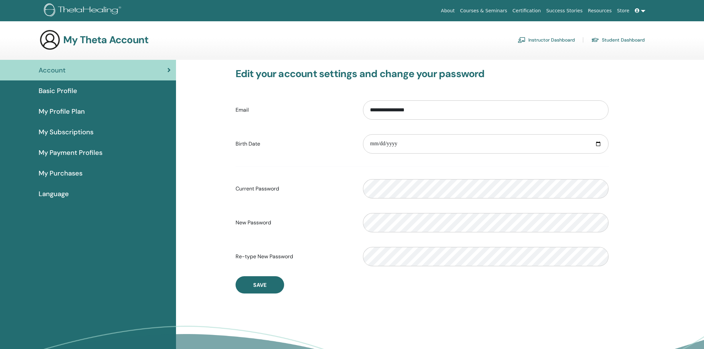 The image size is (704, 349). What do you see at coordinates (484, 11) in the screenshot?
I see `a: Courses & Seminars` at bounding box center [484, 11].